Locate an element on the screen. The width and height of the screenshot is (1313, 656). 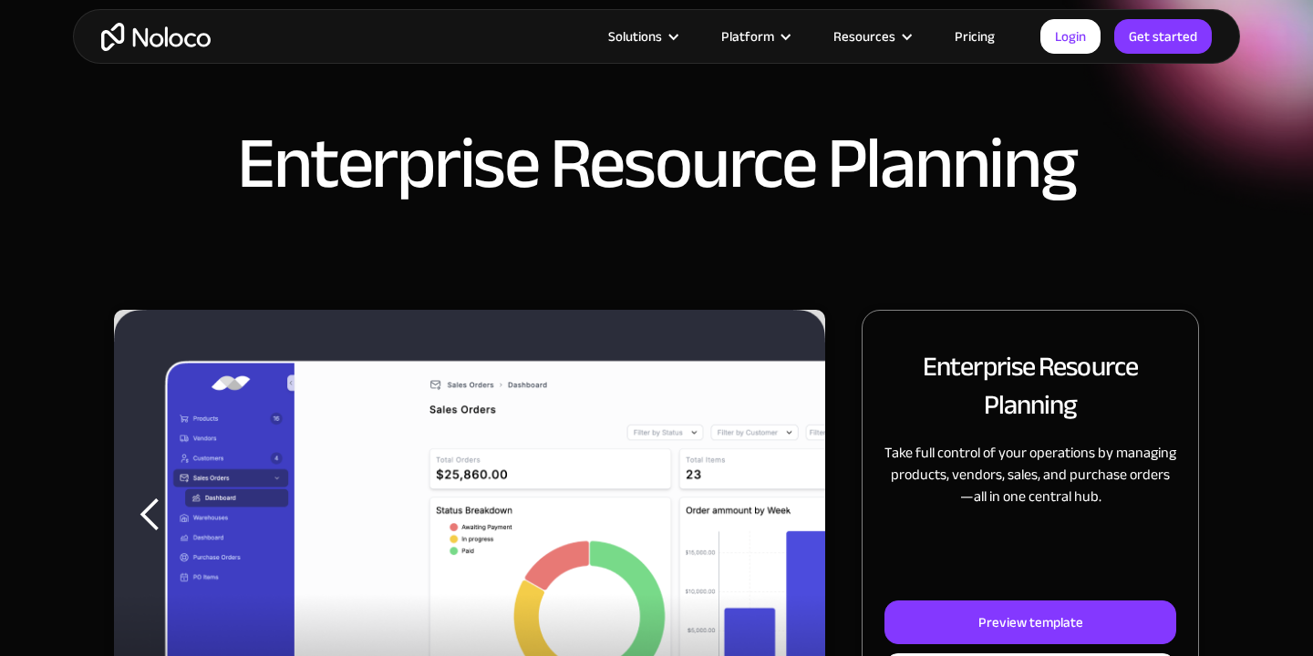
a: home is located at coordinates (156, 36).